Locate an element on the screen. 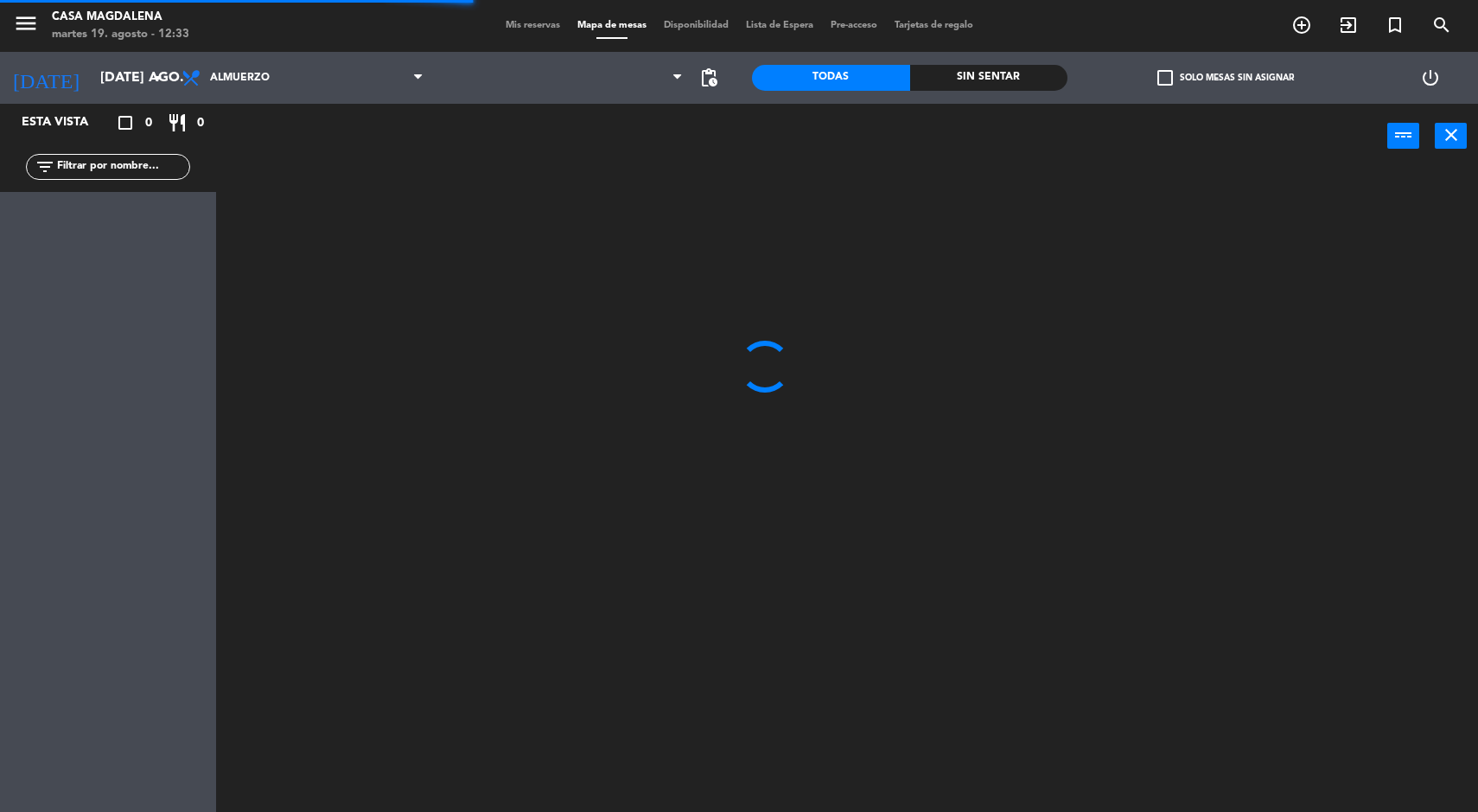 This screenshot has width=1478, height=812. i: crop_square is located at coordinates (125, 123).